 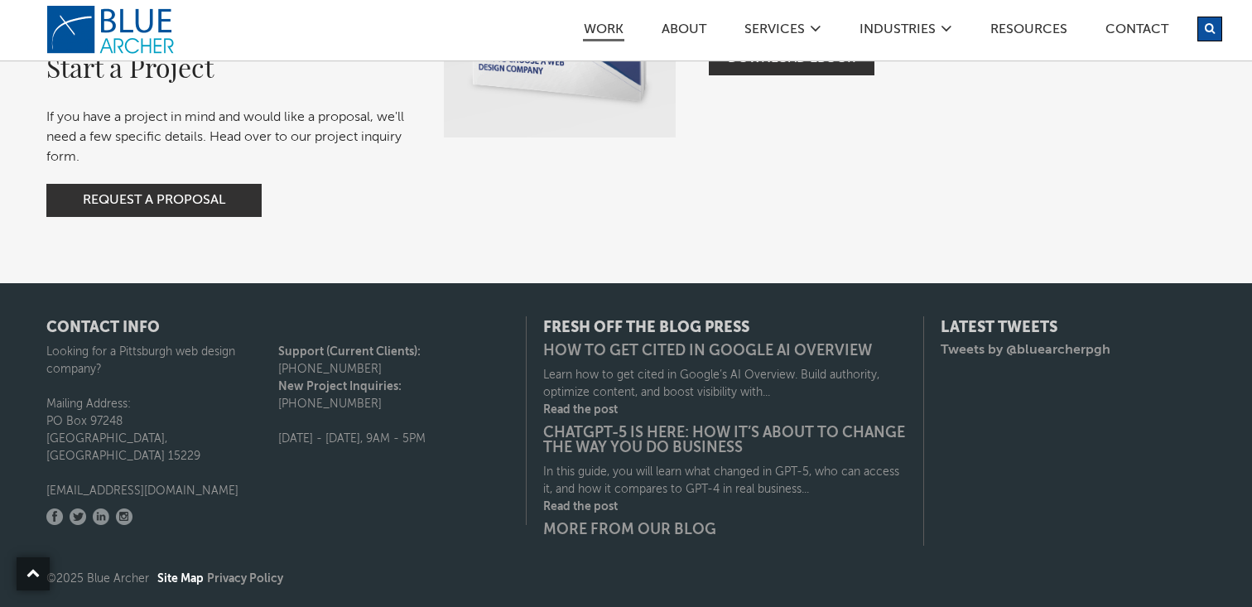 I want to click on p: In this guide, you will learn what changed in GPT-5, who can access it, and how it compares to GP..., so click(x=725, y=481).